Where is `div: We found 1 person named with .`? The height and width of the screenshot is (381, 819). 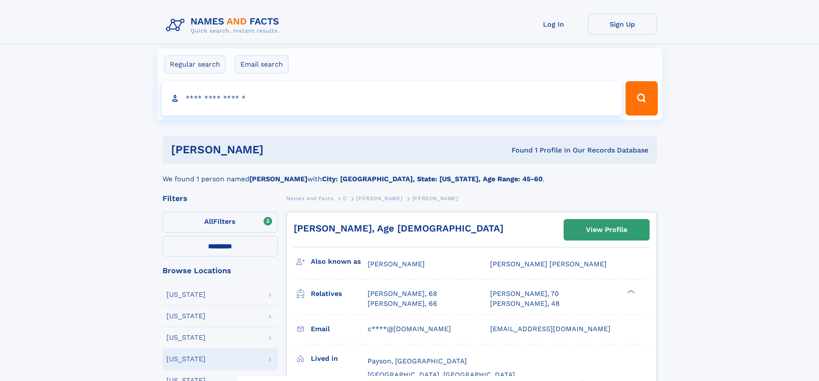
div: We found 1 person named with . is located at coordinates (410, 174).